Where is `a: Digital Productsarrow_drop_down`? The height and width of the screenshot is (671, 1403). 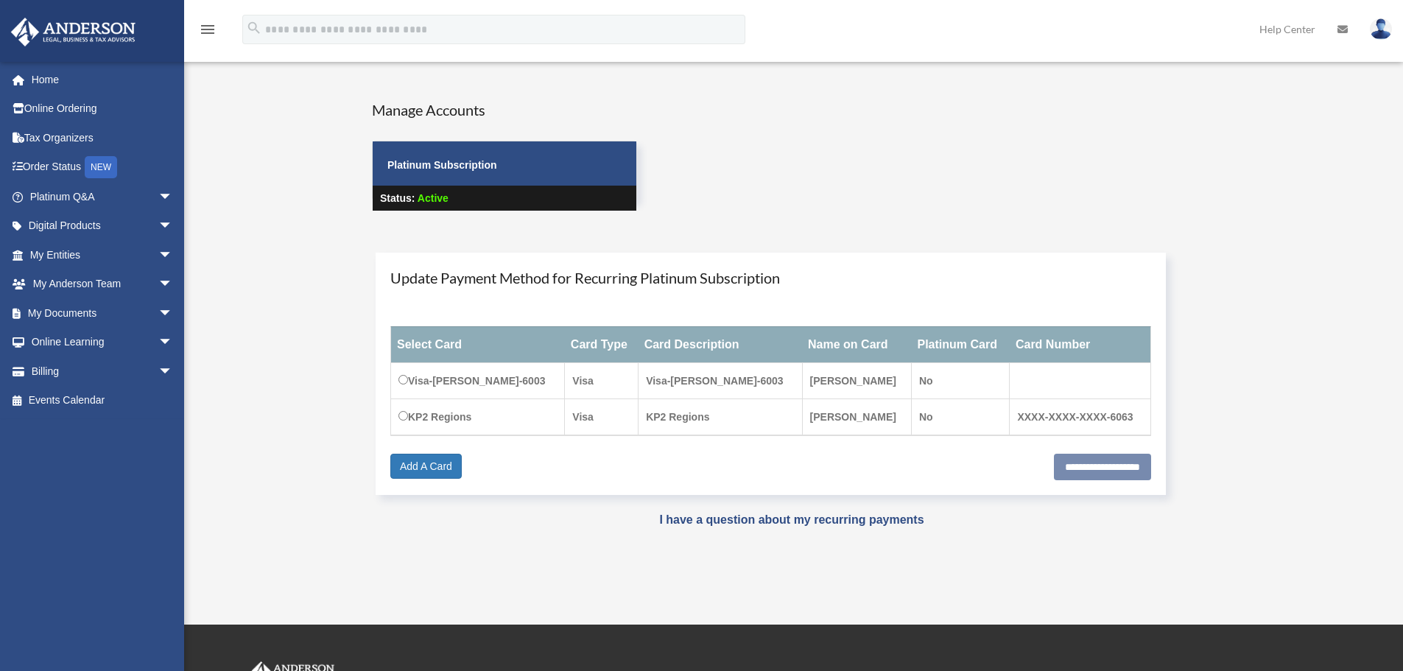 a: Digital Productsarrow_drop_down is located at coordinates (102, 226).